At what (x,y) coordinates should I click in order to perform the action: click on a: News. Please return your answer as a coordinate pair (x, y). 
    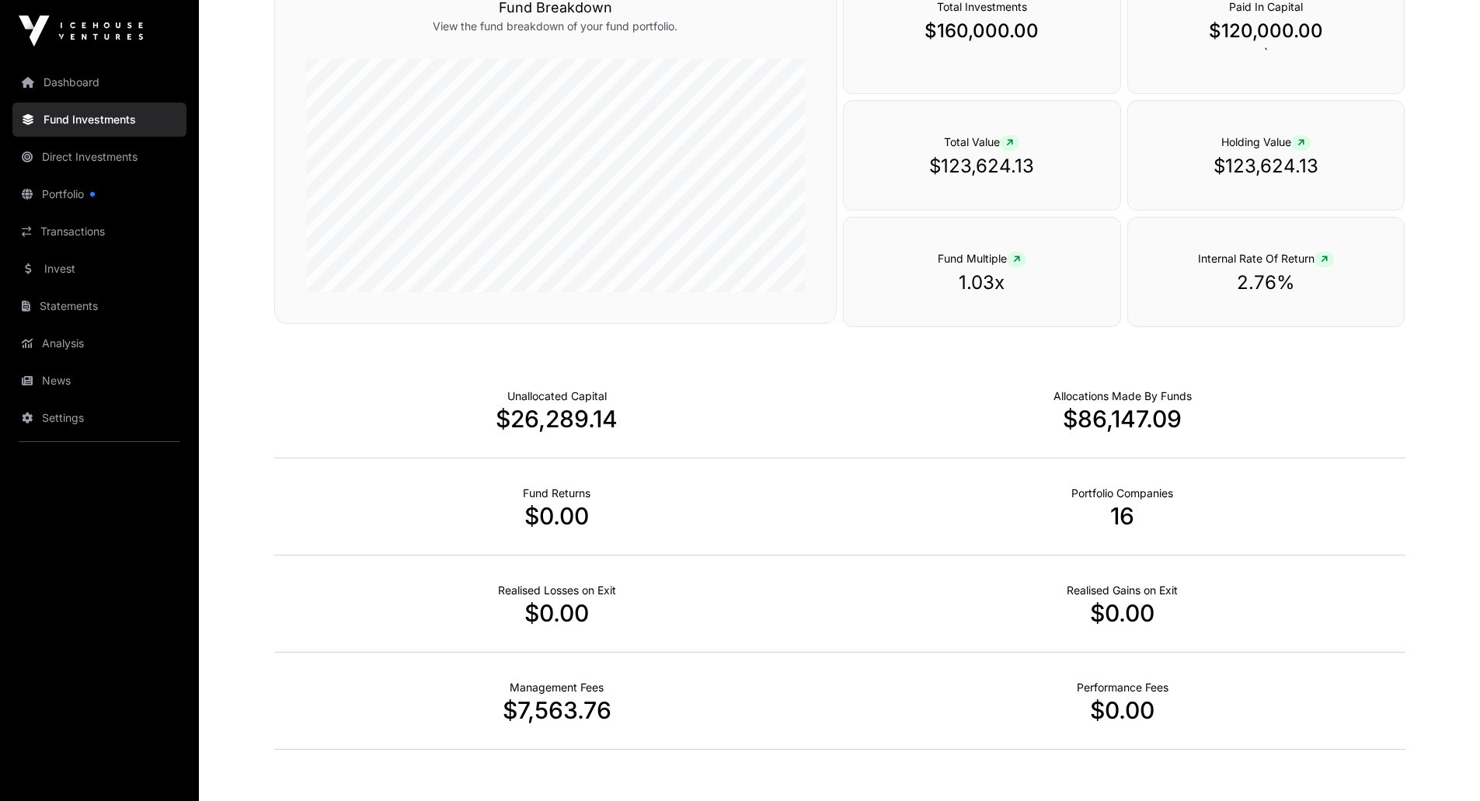
    Looking at the image, I should click on (99, 381).